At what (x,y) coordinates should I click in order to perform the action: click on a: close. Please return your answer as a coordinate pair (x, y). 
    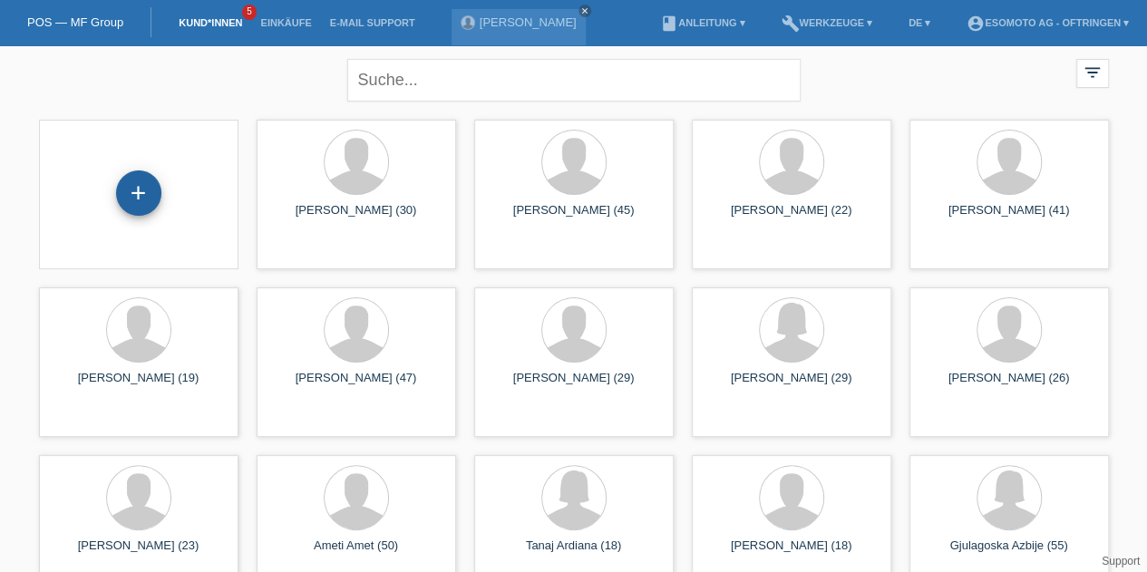
    Looking at the image, I should click on (585, 11).